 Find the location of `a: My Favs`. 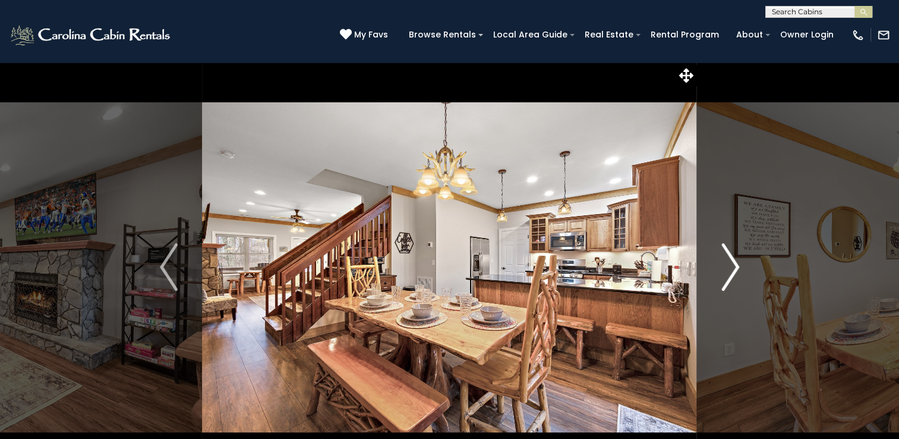

a: My Favs is located at coordinates (366, 35).